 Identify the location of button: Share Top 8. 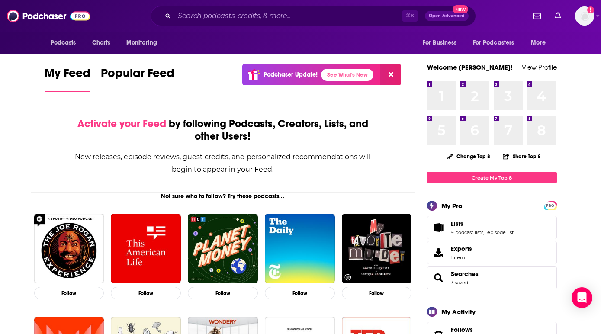
(521, 156).